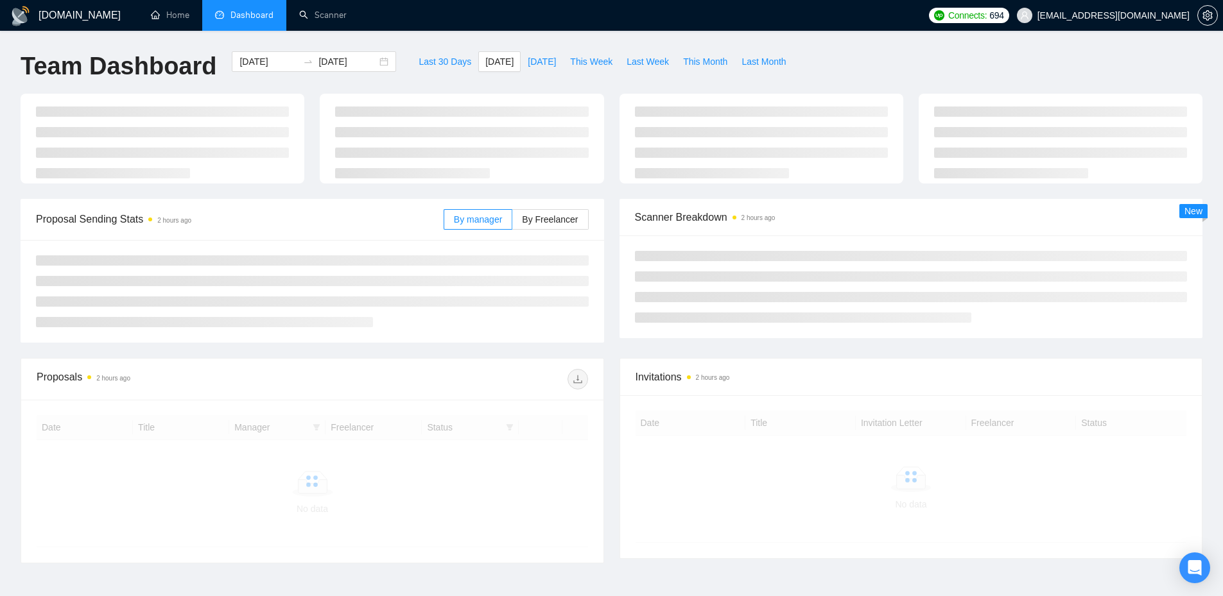 Image resolution: width=1223 pixels, height=596 pixels. I want to click on span: to, so click(308, 62).